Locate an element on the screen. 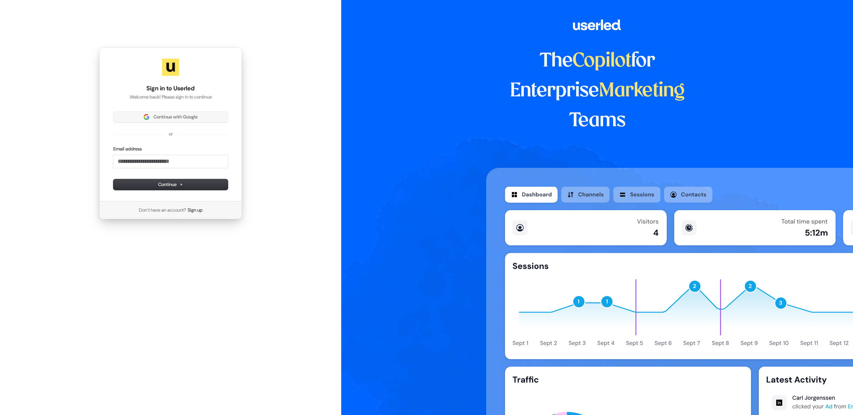 Image resolution: width=853 pixels, height=415 pixels. span: Continue is located at coordinates (171, 184).